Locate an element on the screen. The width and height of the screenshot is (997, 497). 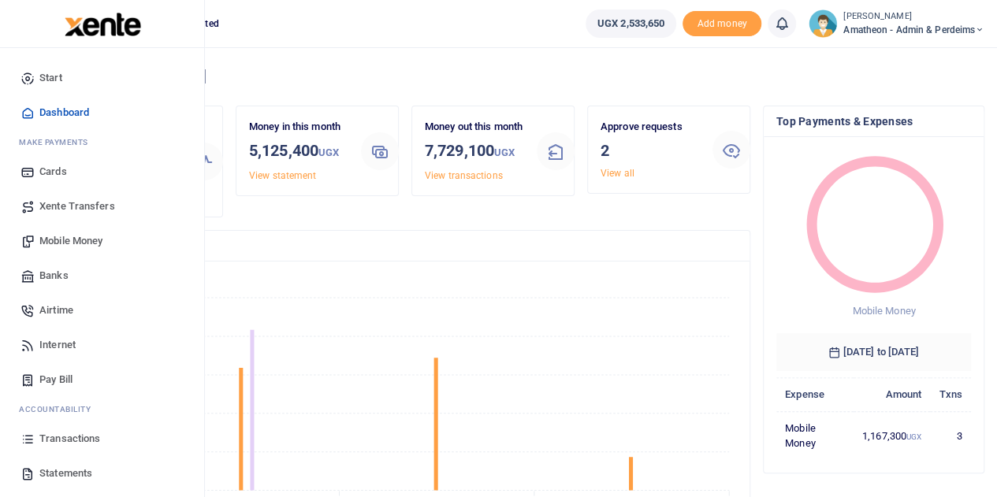
span: Transactions is located at coordinates (69, 439).